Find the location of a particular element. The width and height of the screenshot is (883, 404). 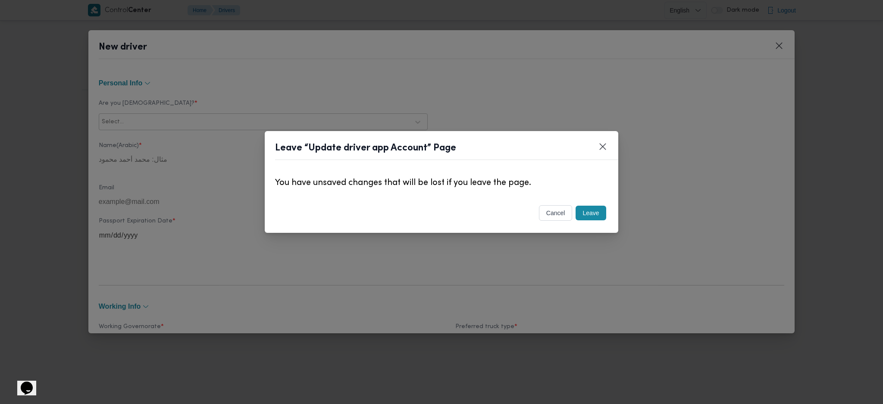

p: You have unsaved changes that will be lost if you leave the page. is located at coordinates (441, 183).